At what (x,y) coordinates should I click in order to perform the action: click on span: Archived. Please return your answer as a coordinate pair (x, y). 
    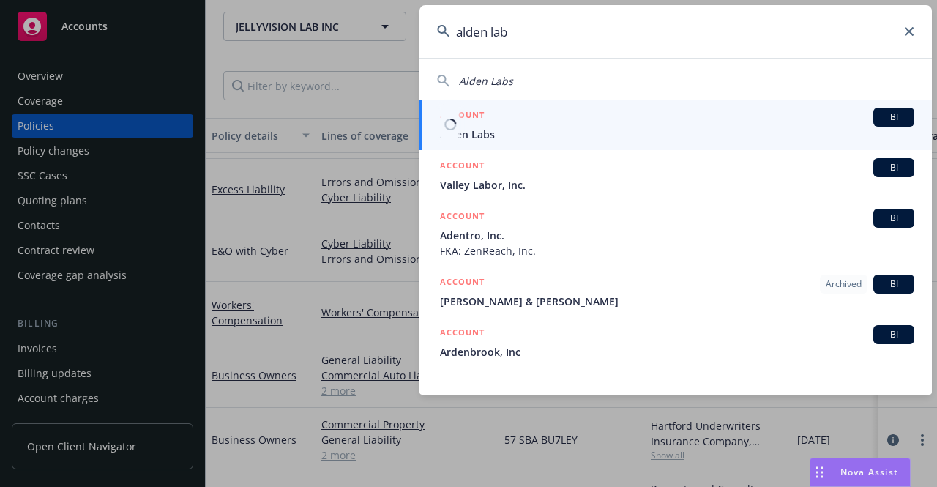
    Looking at the image, I should click on (843, 284).